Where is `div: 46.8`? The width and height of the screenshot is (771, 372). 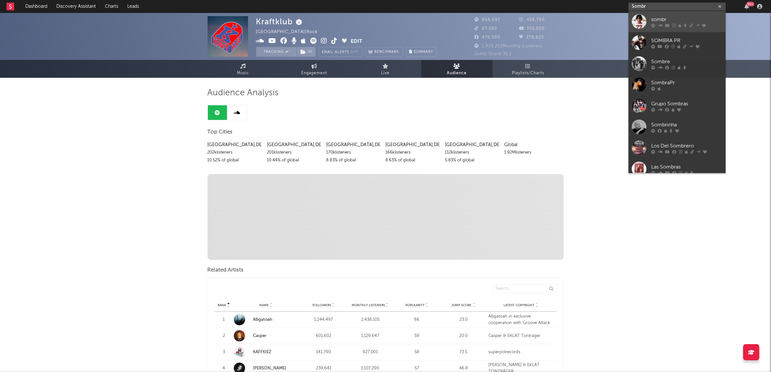
div: 46.8 is located at coordinates (464, 368).